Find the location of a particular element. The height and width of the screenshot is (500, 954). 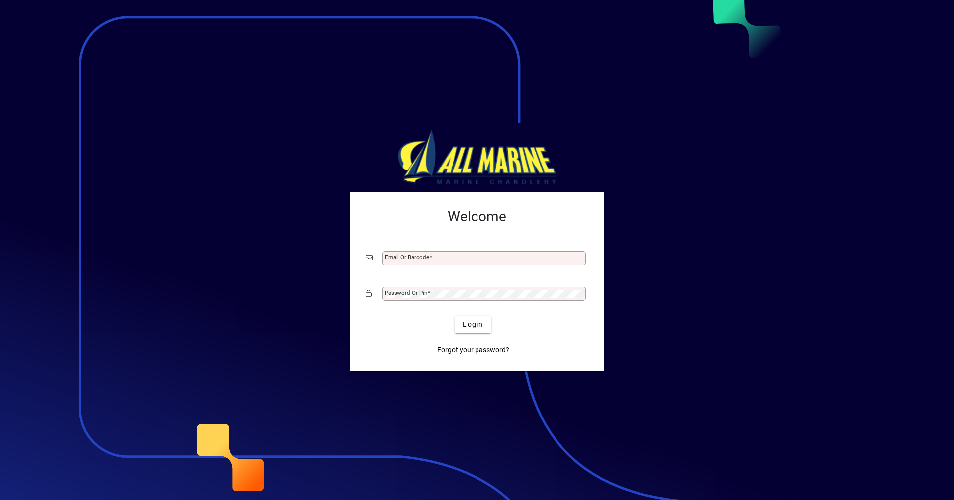

button: Login is located at coordinates (473, 325).